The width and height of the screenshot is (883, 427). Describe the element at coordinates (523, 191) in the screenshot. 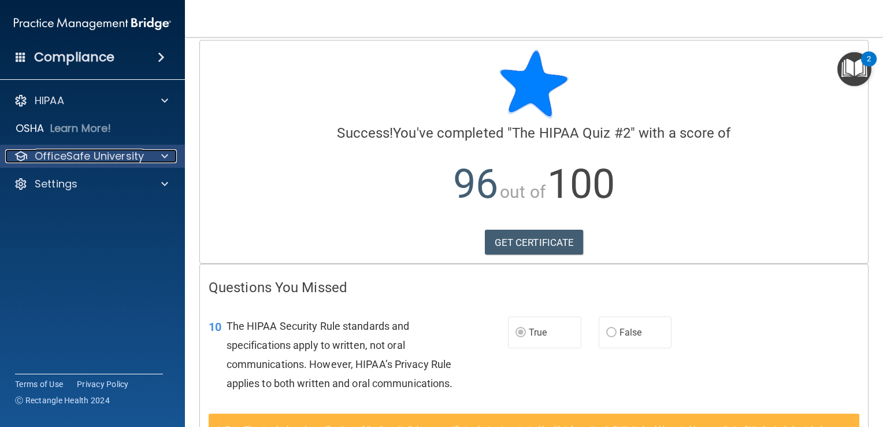

I see `span: out of` at that location.